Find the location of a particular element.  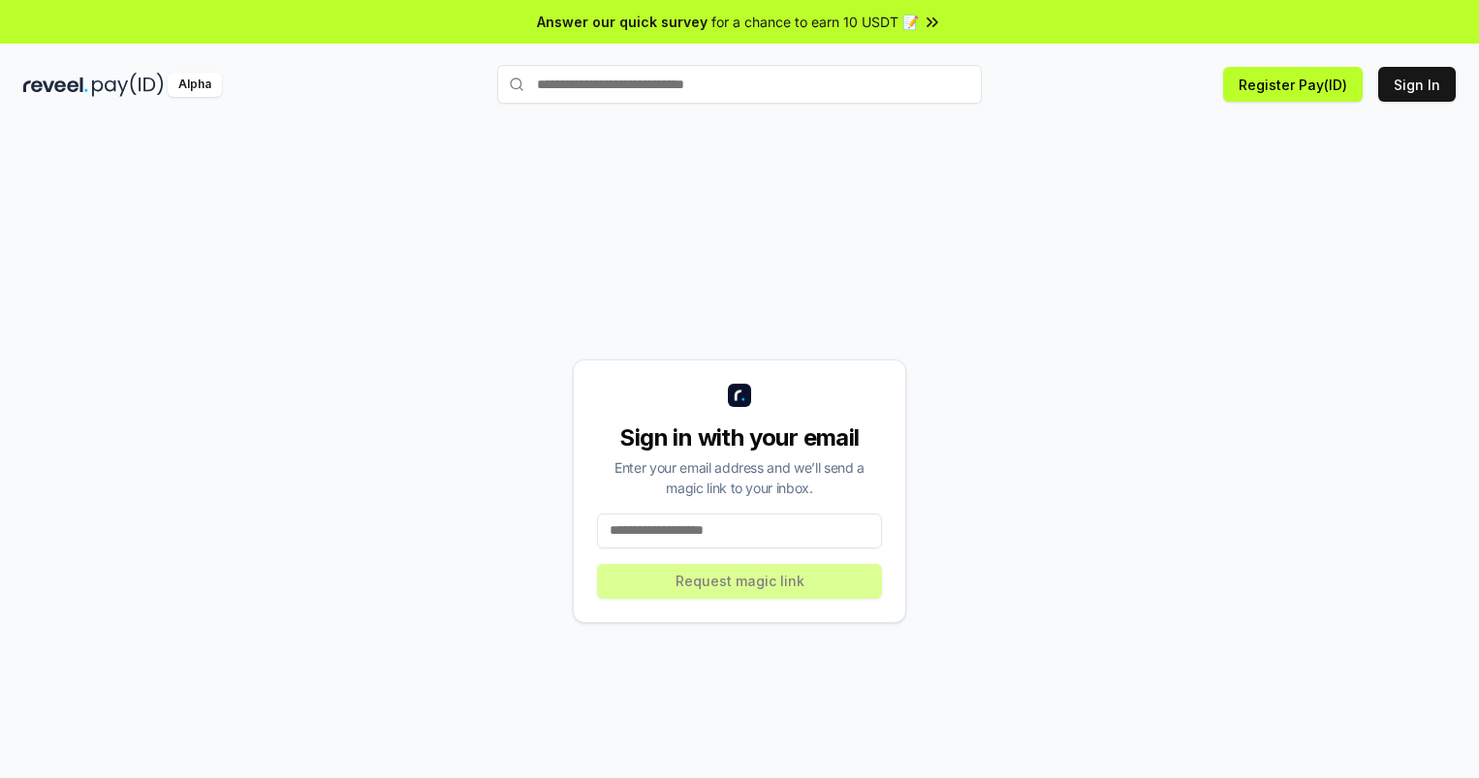

button: Sign In is located at coordinates (1417, 84).